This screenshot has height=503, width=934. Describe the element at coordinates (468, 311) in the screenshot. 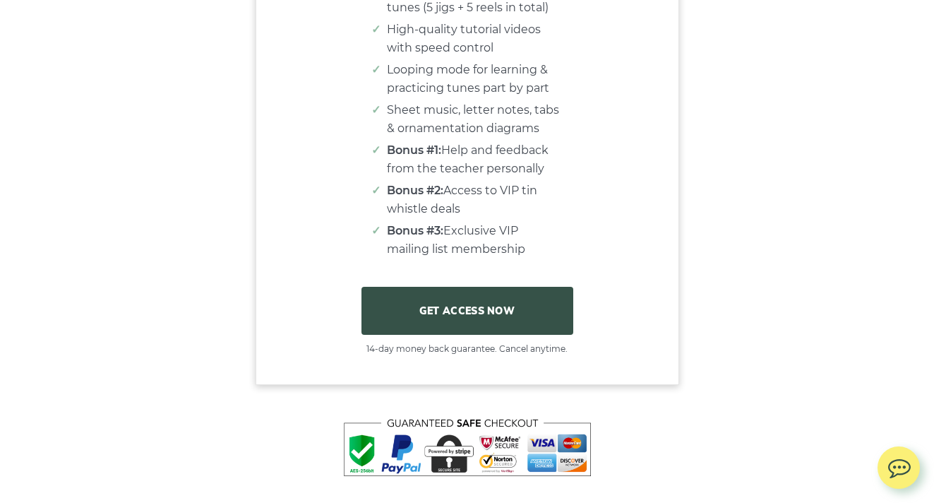

I see `a: GET ACCESS NOW` at that location.